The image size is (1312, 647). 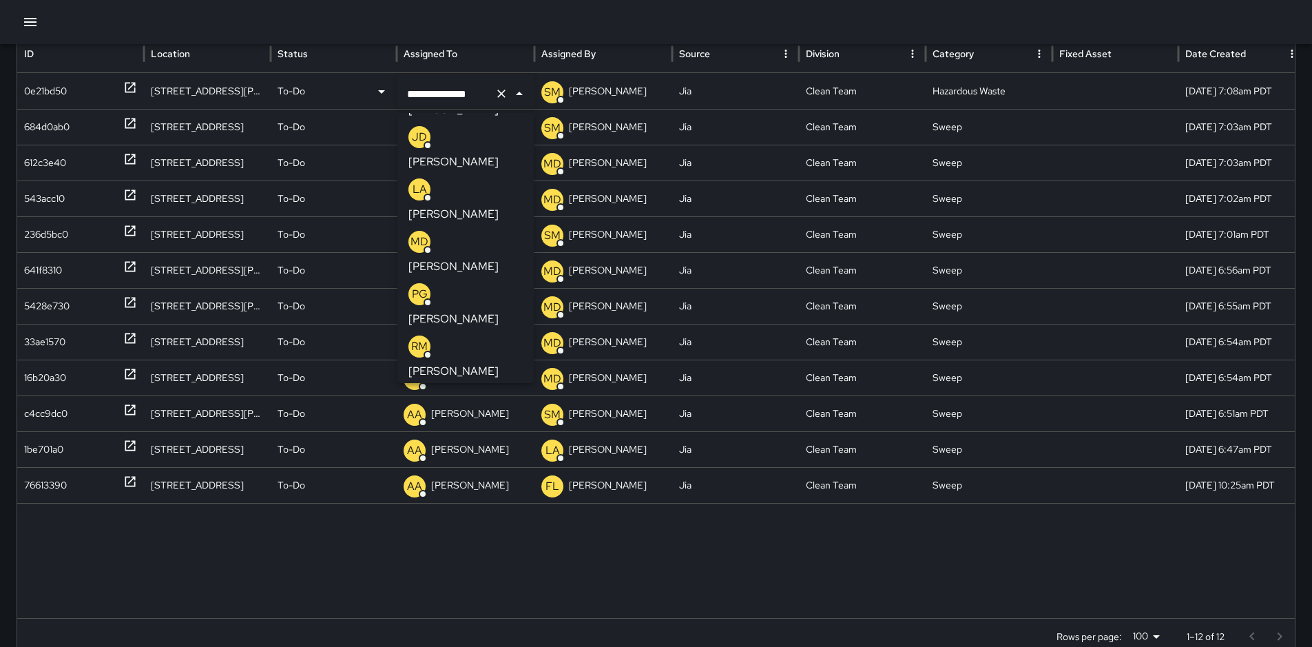 I want to click on div: 380 Hayes Street, so click(x=207, y=413).